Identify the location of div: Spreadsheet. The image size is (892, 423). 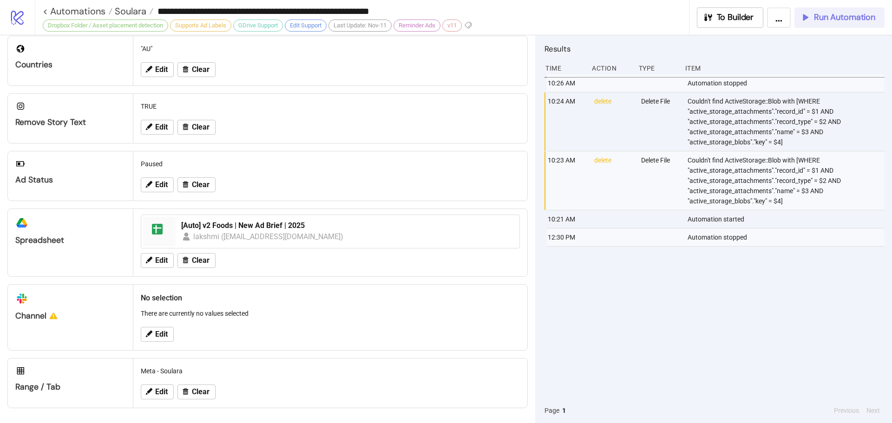
(70, 240).